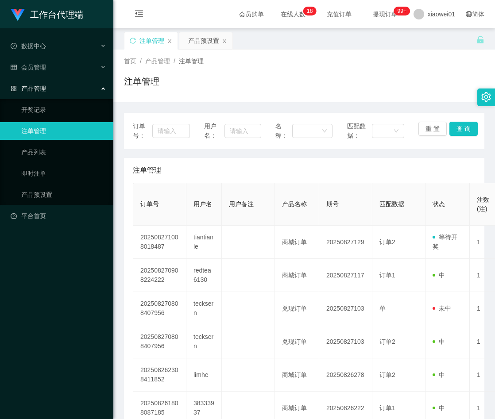 Image resolution: width=495 pixels, height=419 pixels. Describe the element at coordinates (57, 15) in the screenshot. I see `h1: 工作台代理端` at that location.